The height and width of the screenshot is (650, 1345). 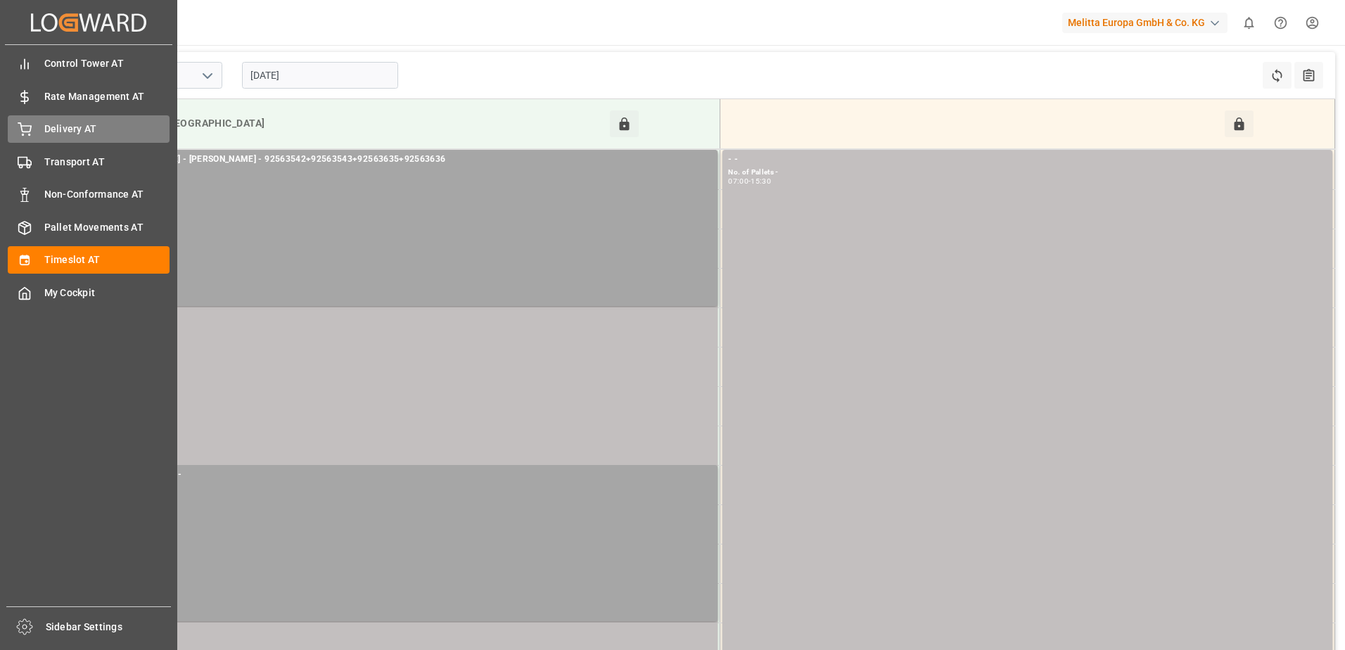 What do you see at coordinates (207, 75) in the screenshot?
I see `button: open menu` at bounding box center [207, 75].